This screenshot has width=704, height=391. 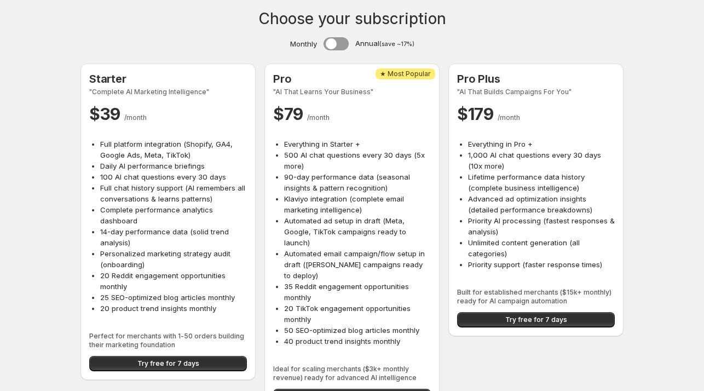 What do you see at coordinates (173, 297) in the screenshot?
I see `li: 25 SEO-optimized blog articles monthly` at bounding box center [173, 297].